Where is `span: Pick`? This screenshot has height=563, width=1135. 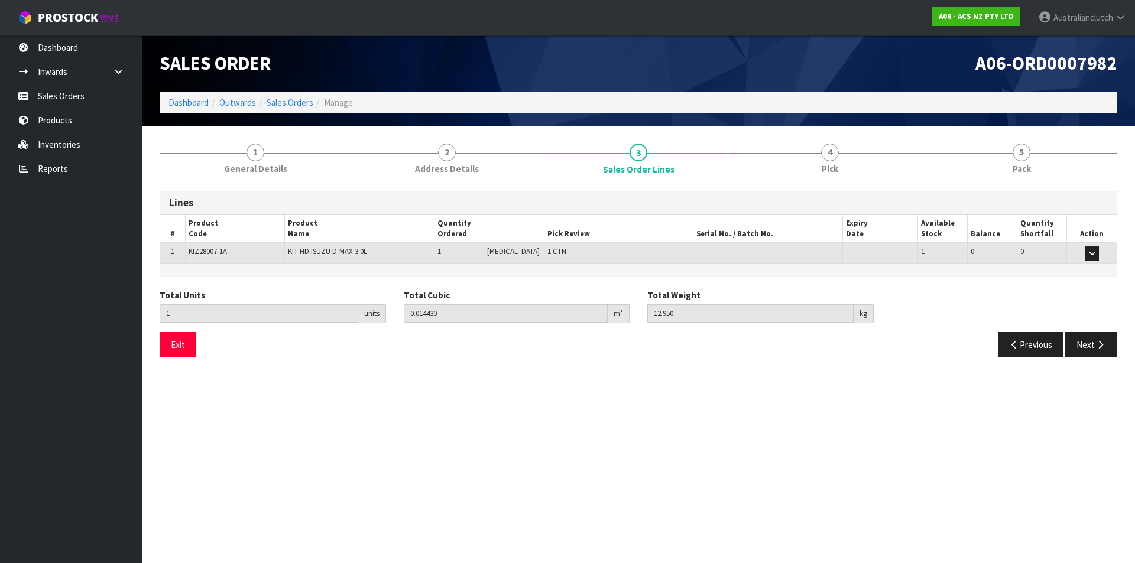
span: Pick is located at coordinates (830, 168).